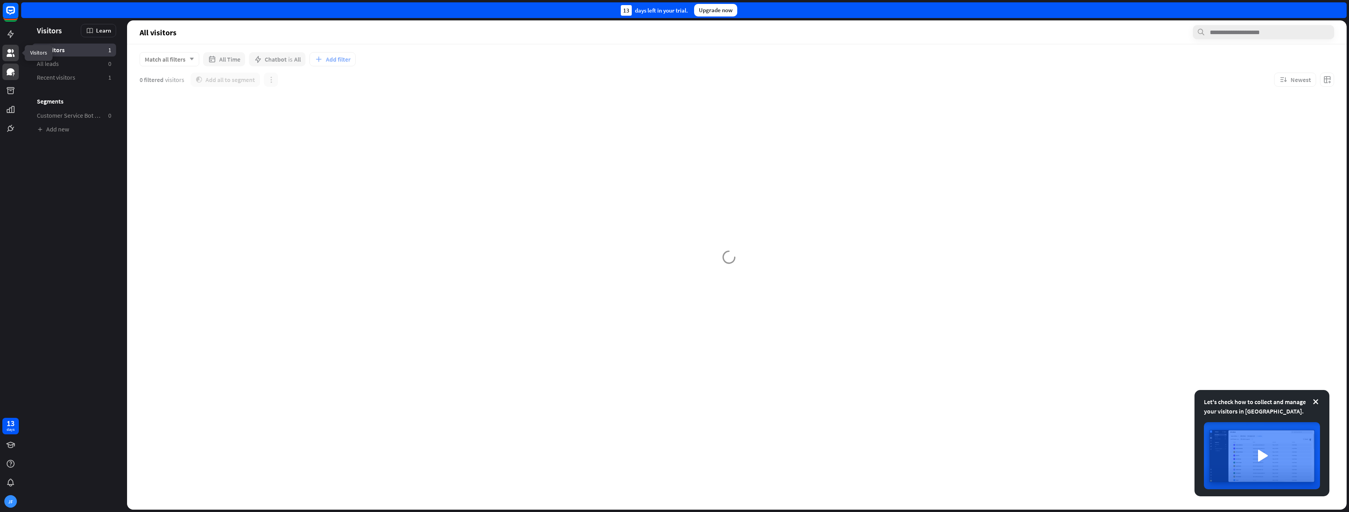  I want to click on a: 13 days, so click(11, 426).